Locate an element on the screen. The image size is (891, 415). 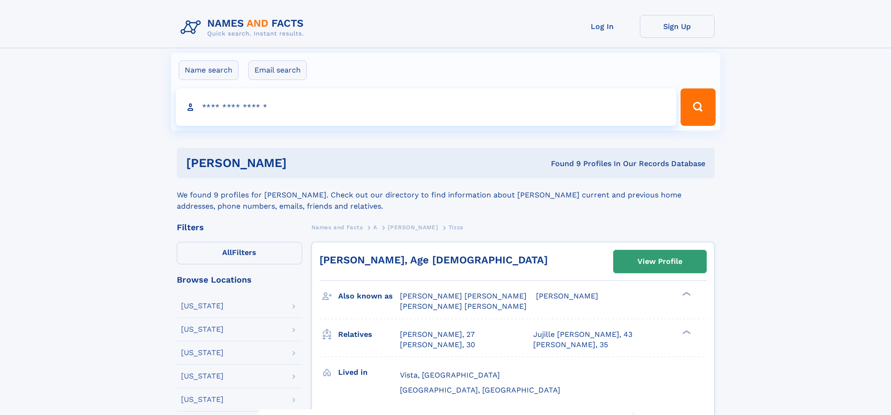
a: Sign Up is located at coordinates (678, 26).